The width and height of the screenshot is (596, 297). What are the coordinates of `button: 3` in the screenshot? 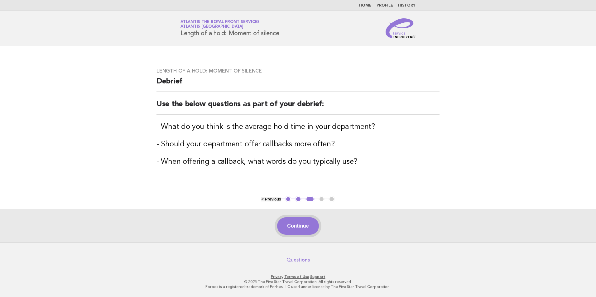 It's located at (310, 199).